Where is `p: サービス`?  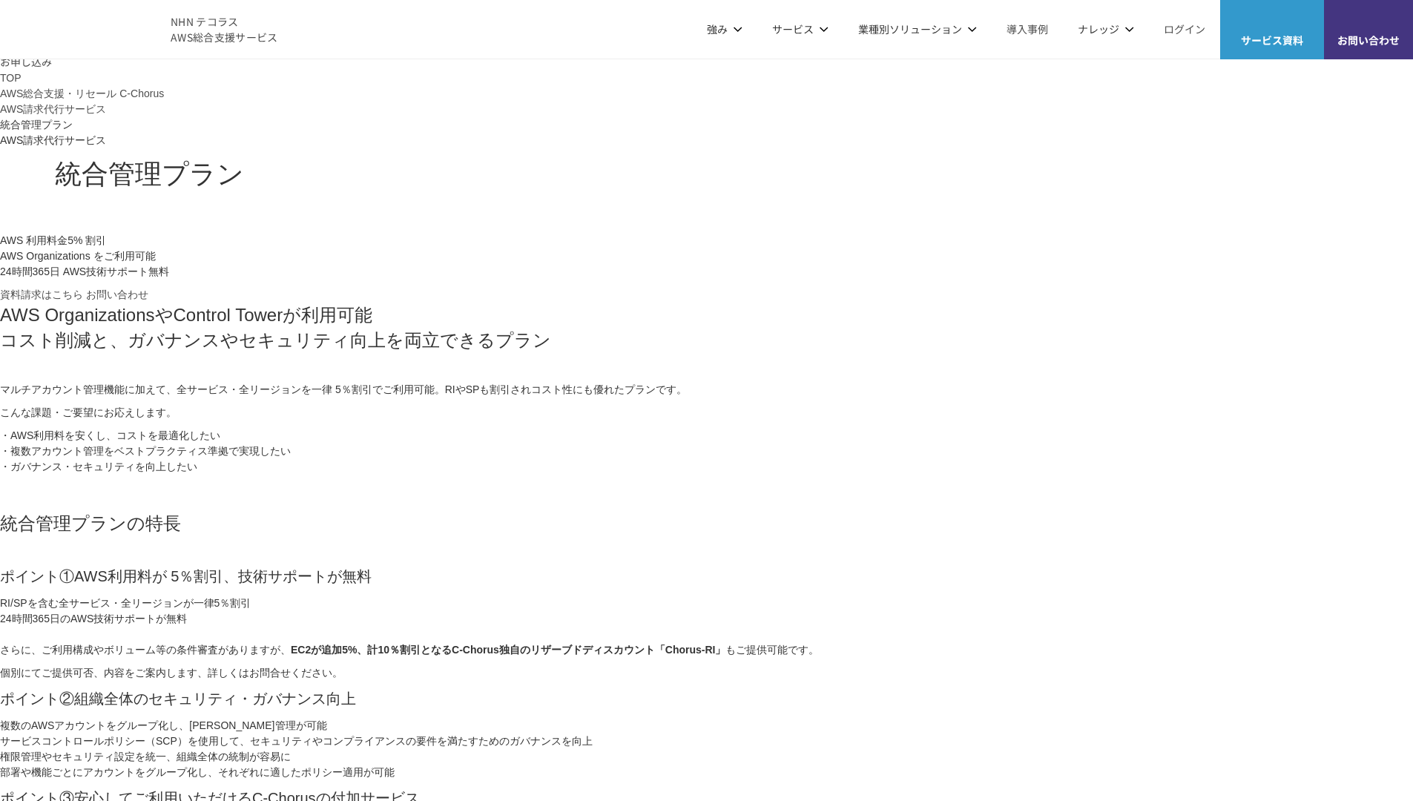 p: サービス is located at coordinates (800, 29).